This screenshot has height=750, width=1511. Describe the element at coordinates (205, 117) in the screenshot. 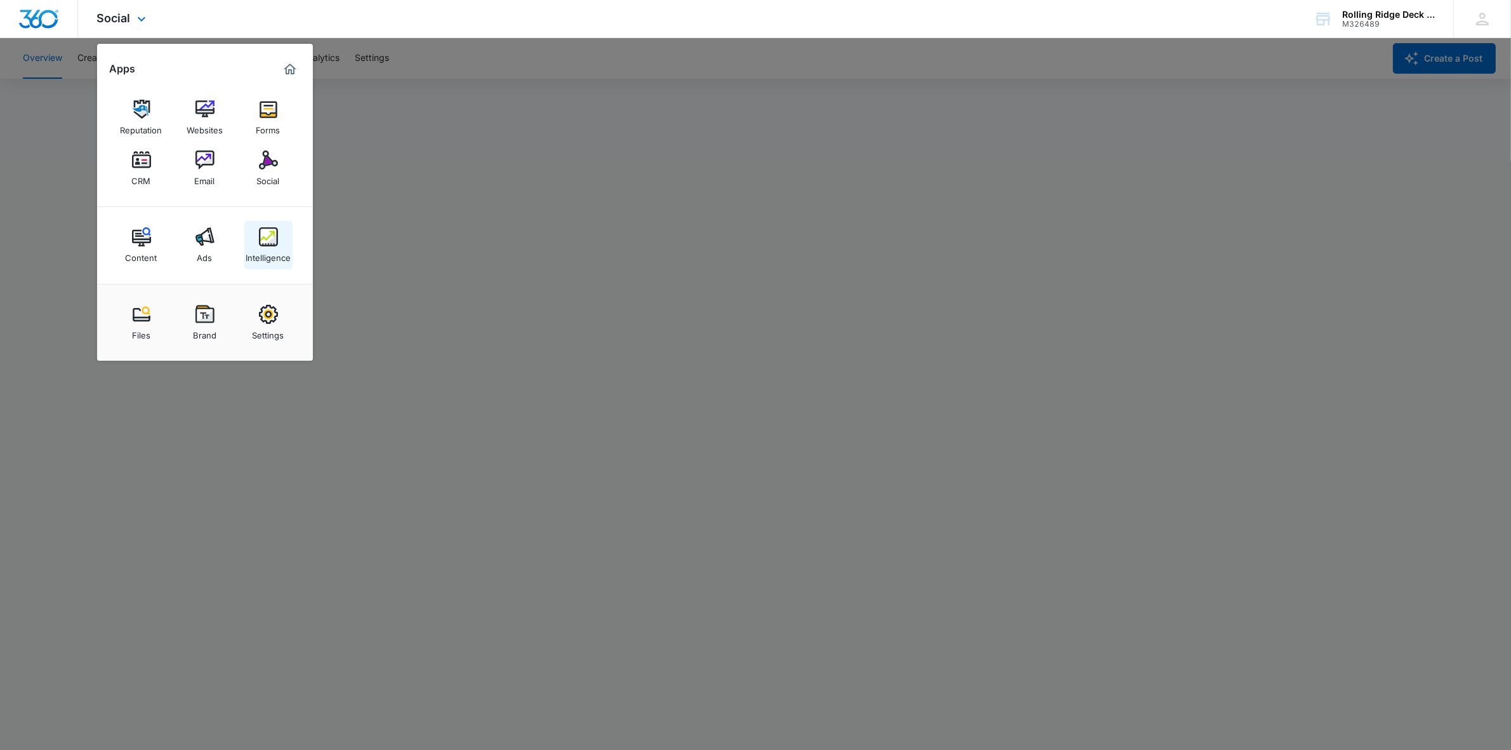

I see `a: Websites` at that location.